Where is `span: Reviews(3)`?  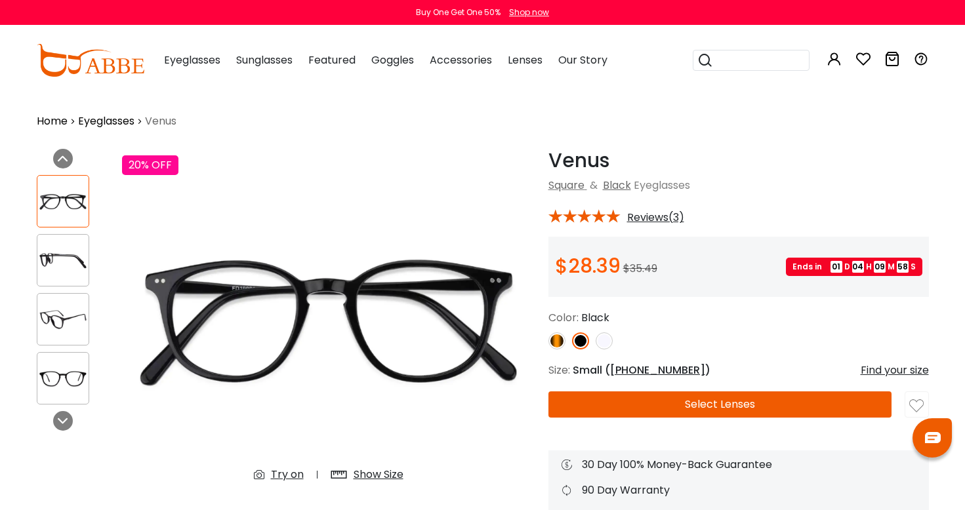
span: Reviews(3) is located at coordinates (655, 218).